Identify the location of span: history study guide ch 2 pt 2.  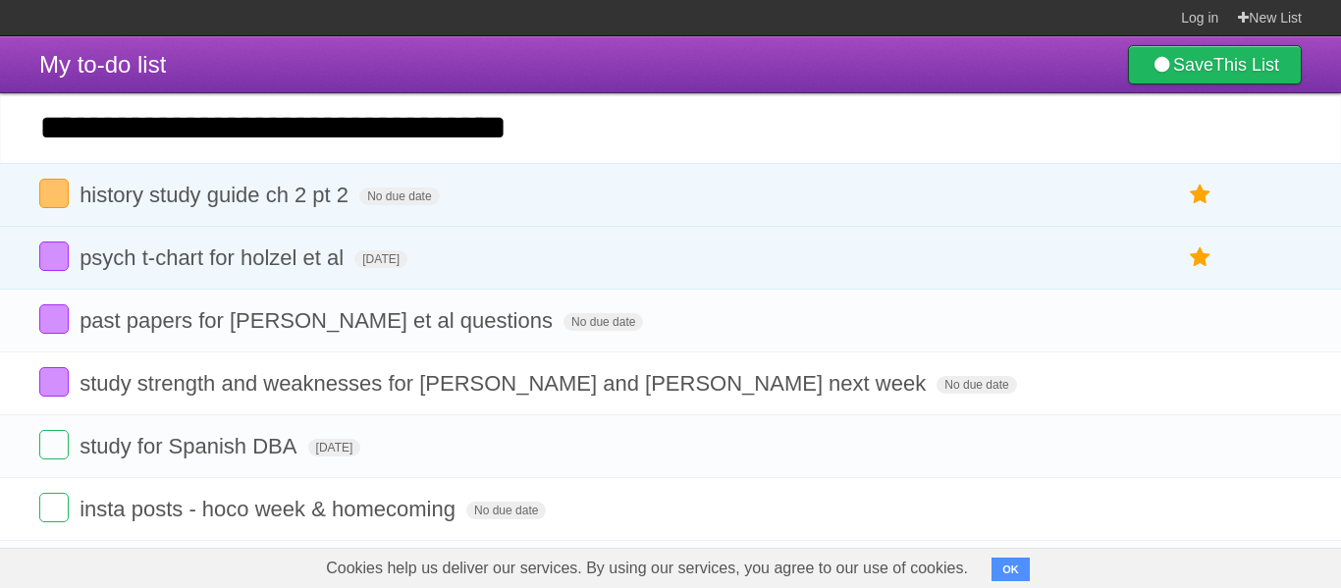
(216, 194).